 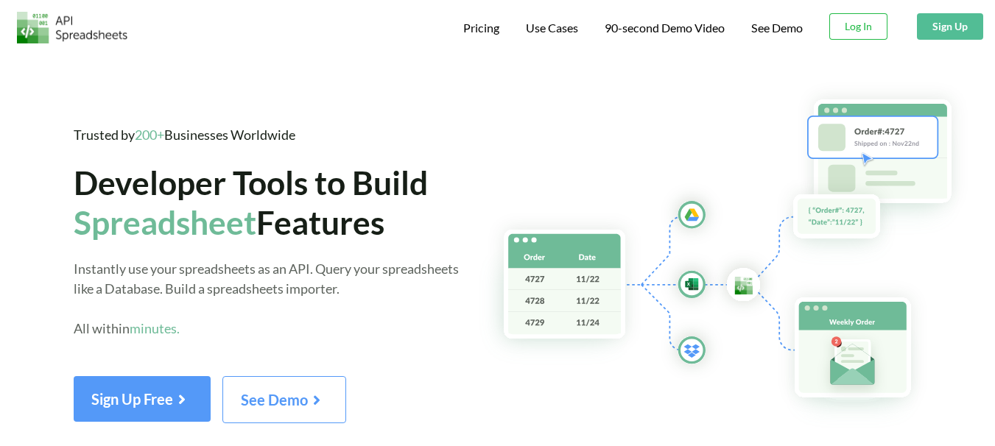 What do you see at coordinates (72, 27) in the screenshot?
I see `img: Logo.png` at bounding box center [72, 27].